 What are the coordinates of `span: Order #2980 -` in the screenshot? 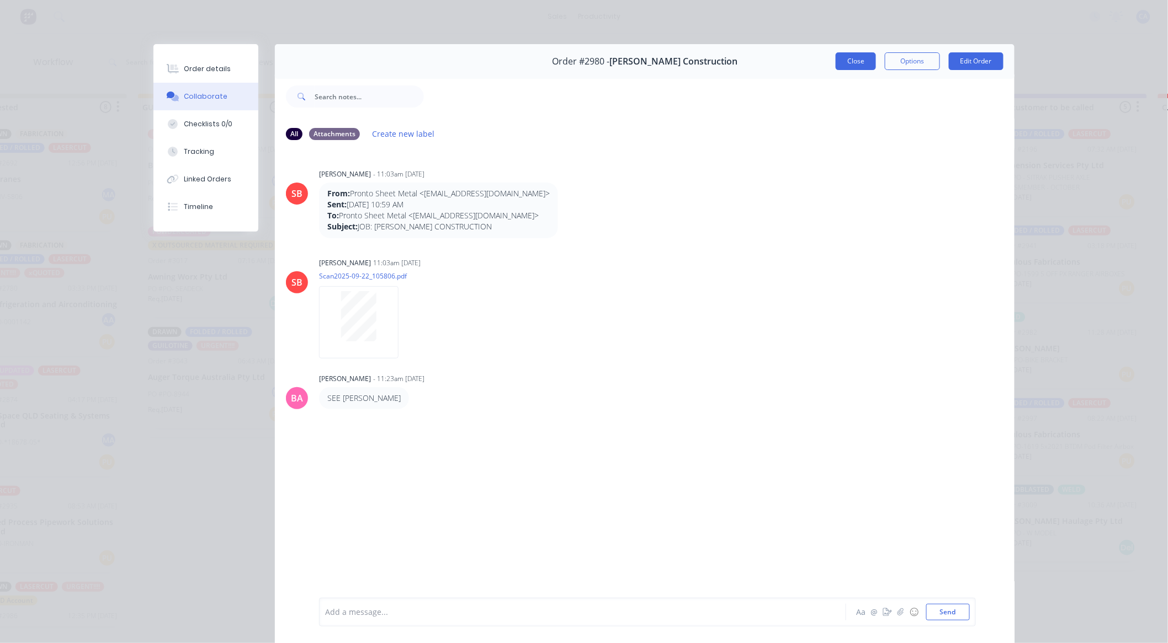 It's located at (581, 61).